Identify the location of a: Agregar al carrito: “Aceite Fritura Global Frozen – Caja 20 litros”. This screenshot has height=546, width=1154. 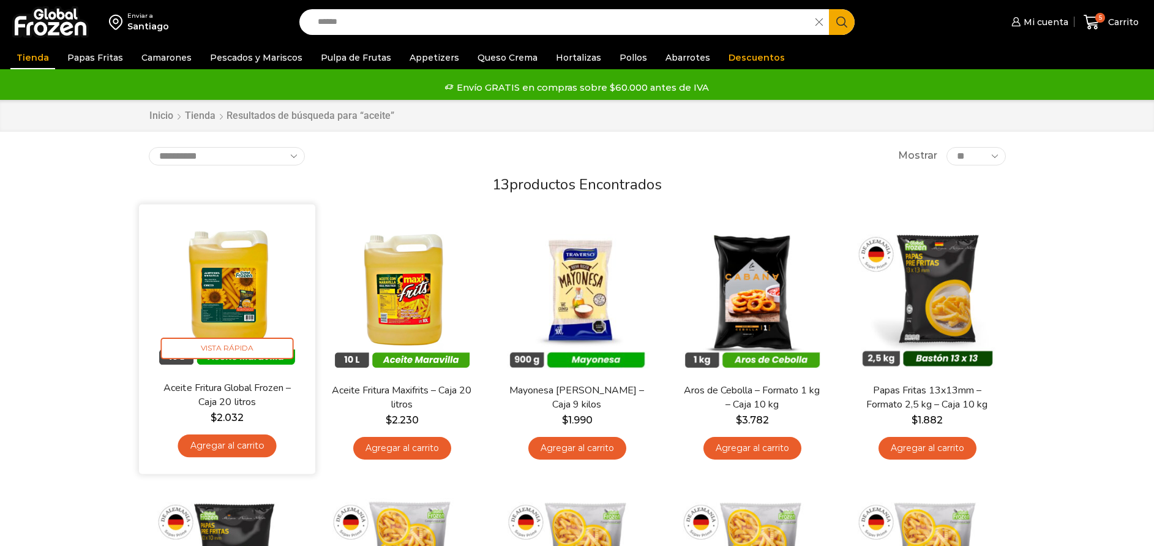
(227, 445).